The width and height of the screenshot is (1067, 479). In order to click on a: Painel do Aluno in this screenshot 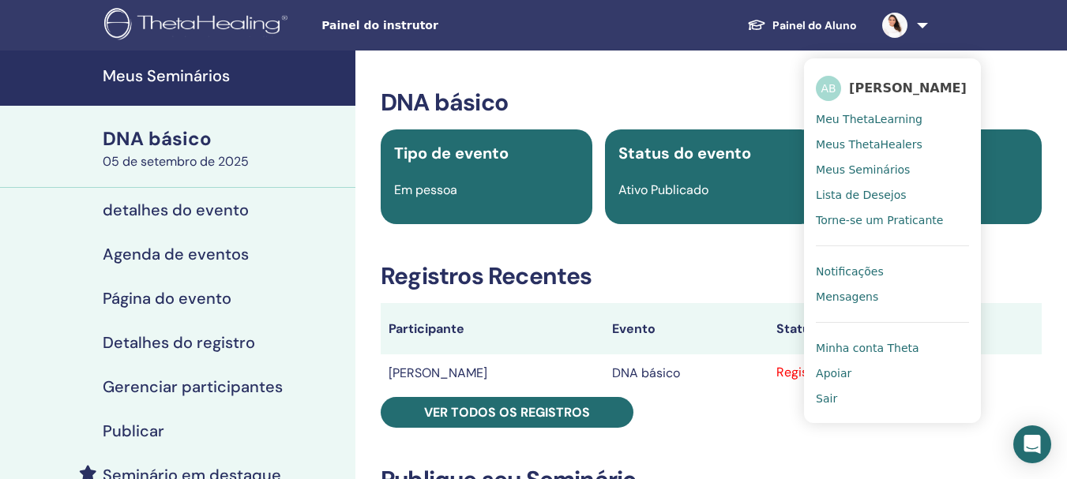, I will do `click(802, 25)`.